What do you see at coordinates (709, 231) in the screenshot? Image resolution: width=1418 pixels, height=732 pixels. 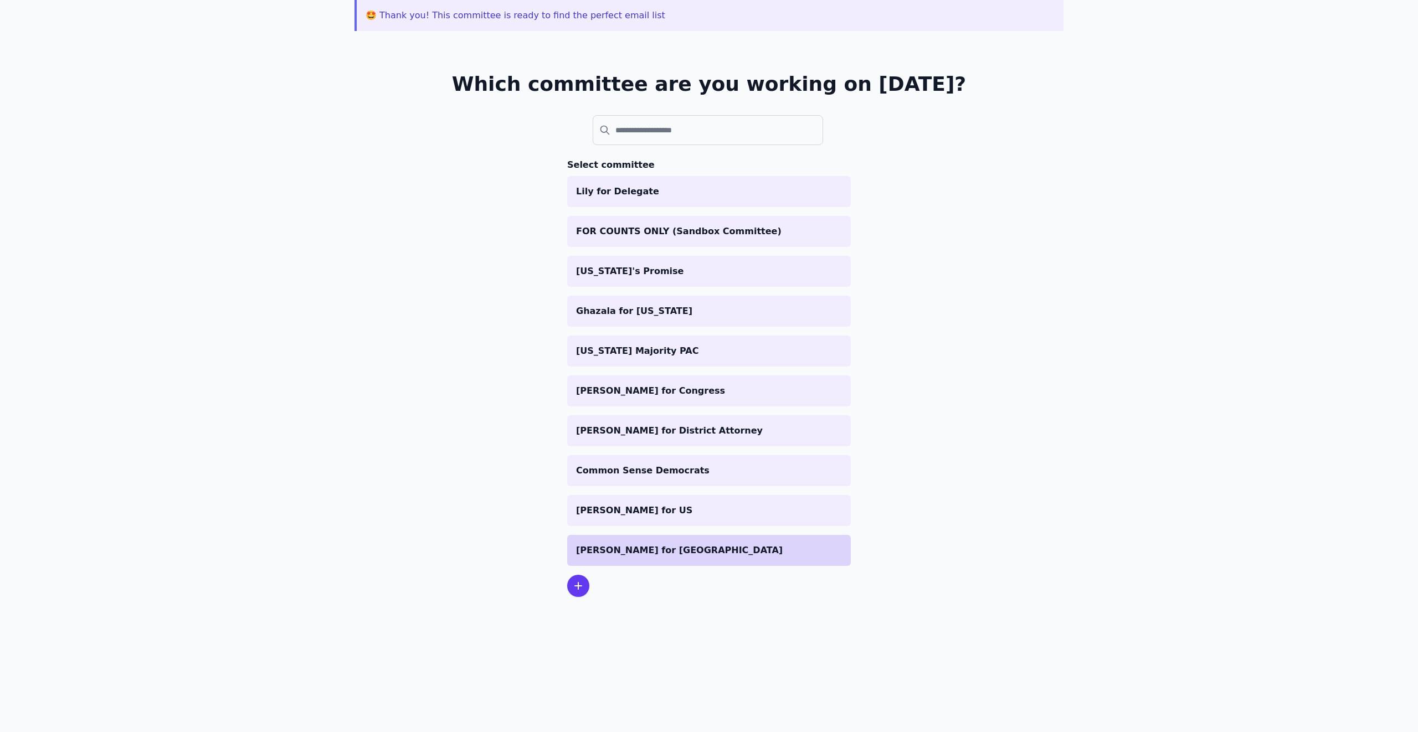 I see `a: FOR COUNTS ONLY (Sandbox Committee)` at bounding box center [709, 231].